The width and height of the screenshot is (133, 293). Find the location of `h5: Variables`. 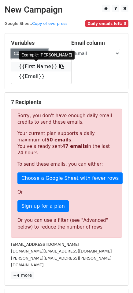

h5: Variables is located at coordinates (37, 43).